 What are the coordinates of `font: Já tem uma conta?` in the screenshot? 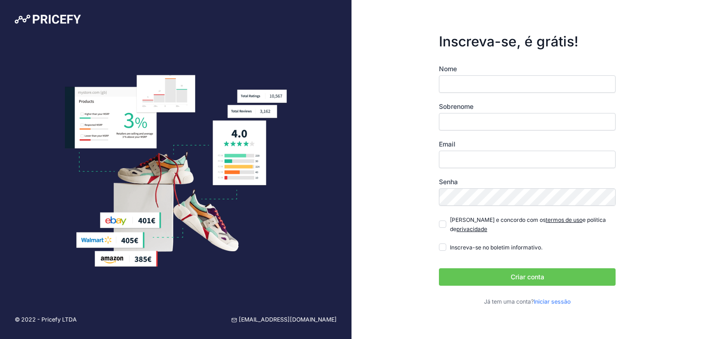 It's located at (527, 302).